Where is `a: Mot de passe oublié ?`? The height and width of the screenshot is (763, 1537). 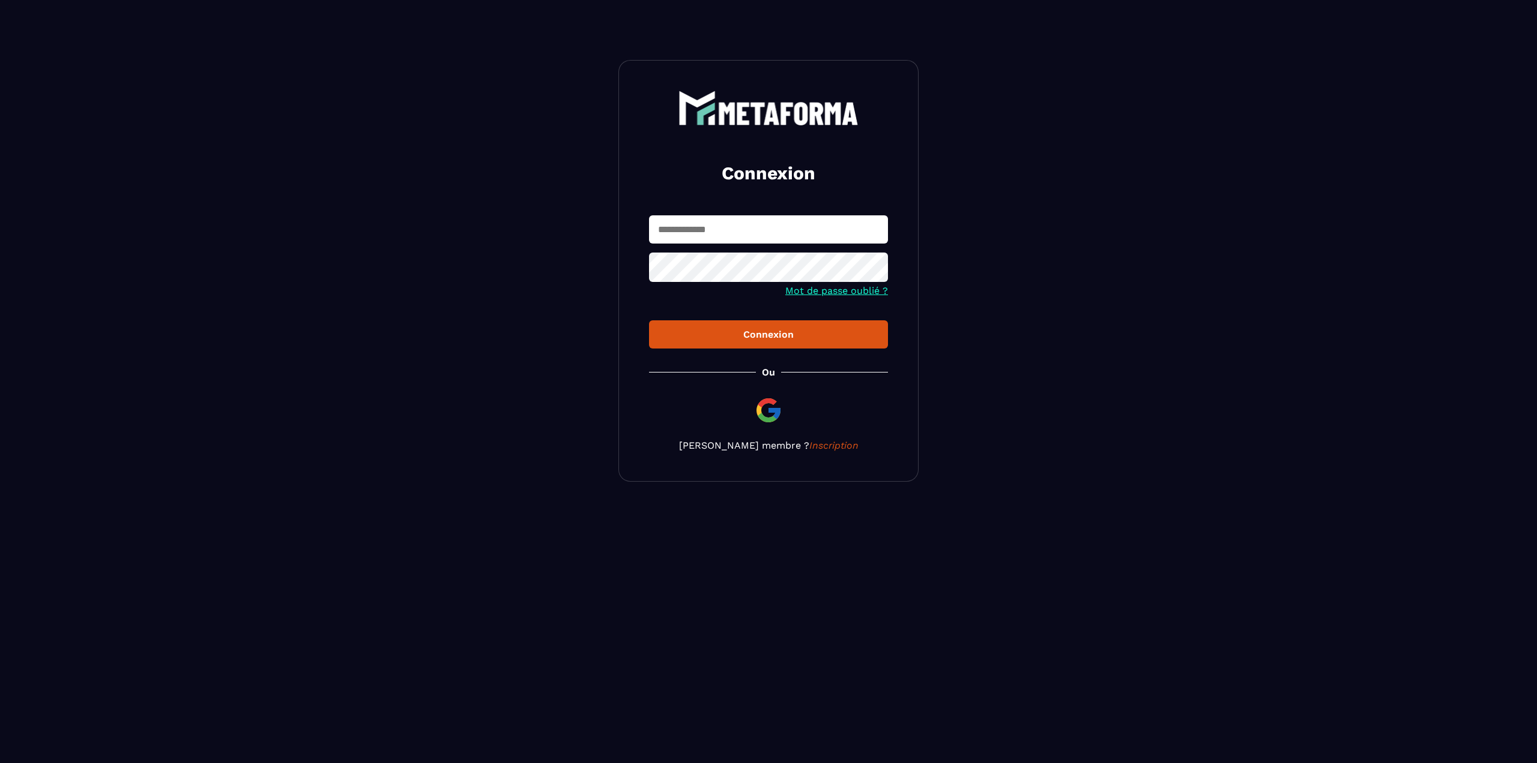 a: Mot de passe oublié ? is located at coordinates (836, 291).